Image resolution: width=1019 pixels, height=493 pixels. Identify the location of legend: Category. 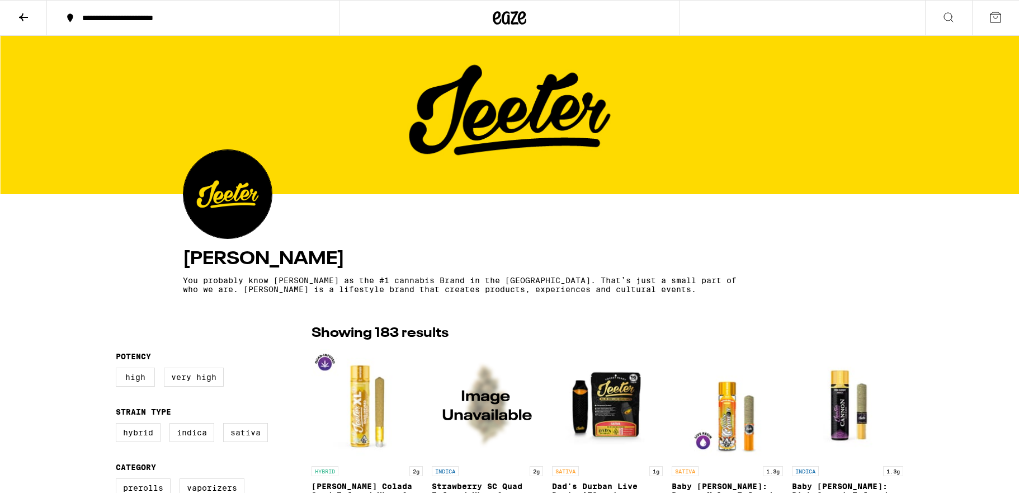
(136, 467).